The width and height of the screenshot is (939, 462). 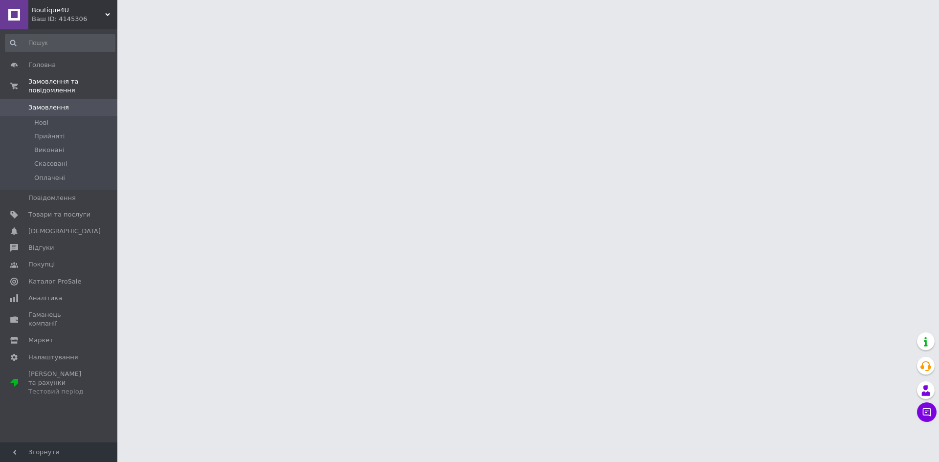 I want to click on span: Товари та послуги, so click(x=59, y=215).